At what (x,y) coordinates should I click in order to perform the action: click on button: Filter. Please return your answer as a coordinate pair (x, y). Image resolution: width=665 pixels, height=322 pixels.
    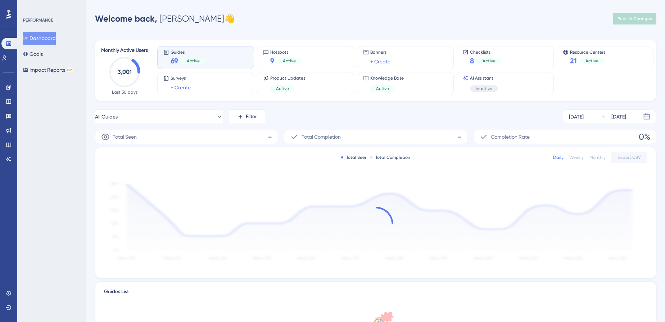
    Looking at the image, I should click on (247, 117).